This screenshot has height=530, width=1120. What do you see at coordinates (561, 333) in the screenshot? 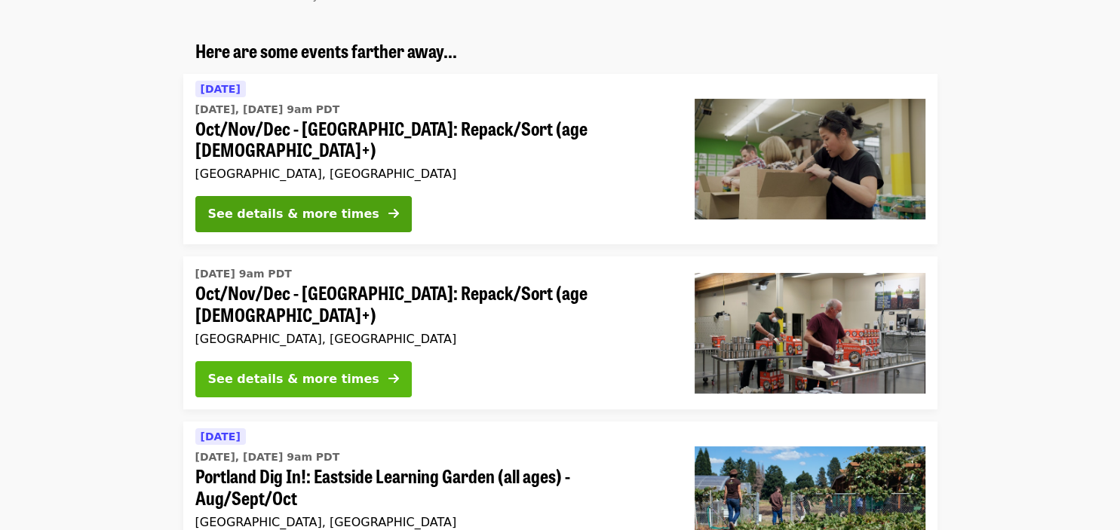
I see `a: See details for "Oct/Nov/Dec - Portland: Repack/Sort (age 16+)"` at bounding box center [561, 333].